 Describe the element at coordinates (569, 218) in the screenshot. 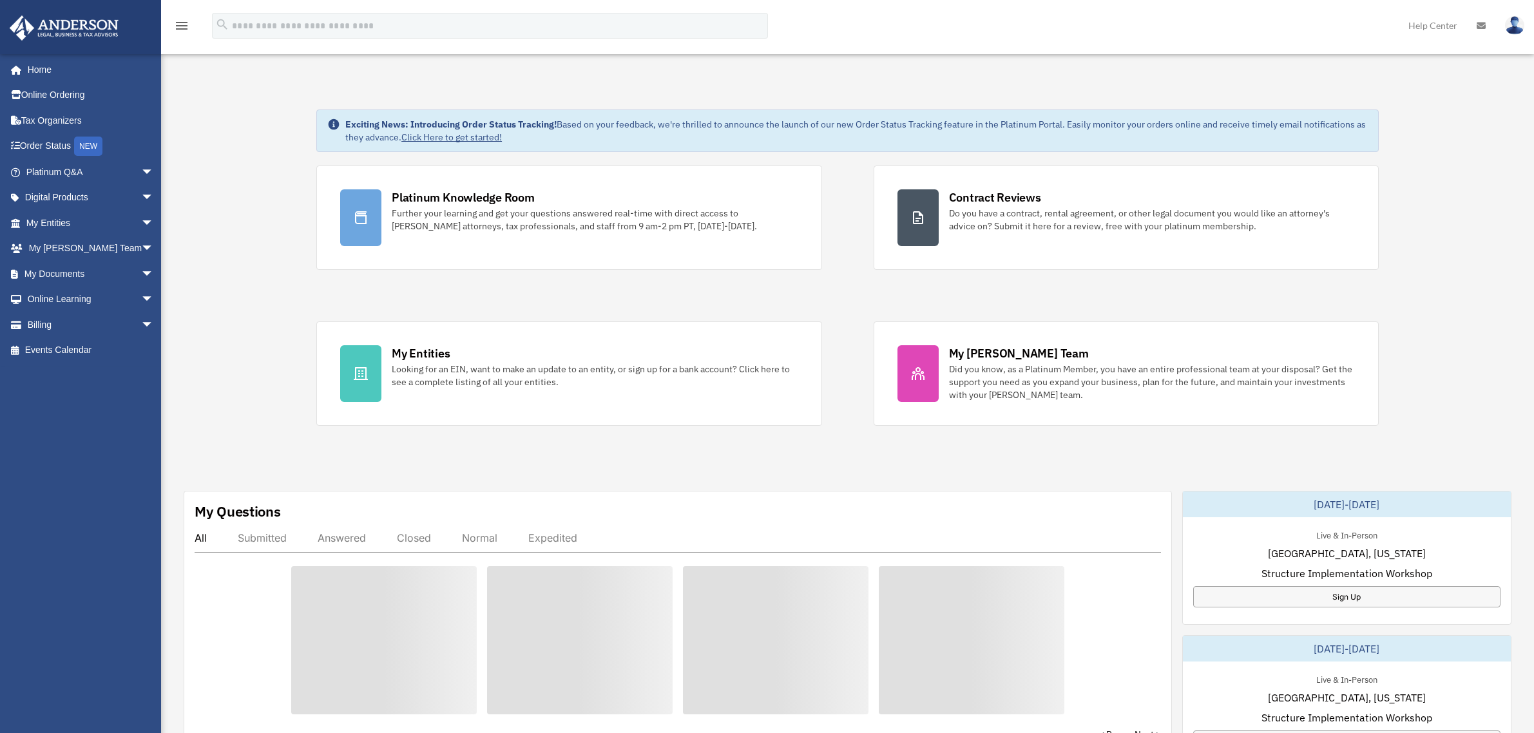

I see `a: Platinum Knowledge Room Further your learning and get your questions answered real-time with dire...` at that location.